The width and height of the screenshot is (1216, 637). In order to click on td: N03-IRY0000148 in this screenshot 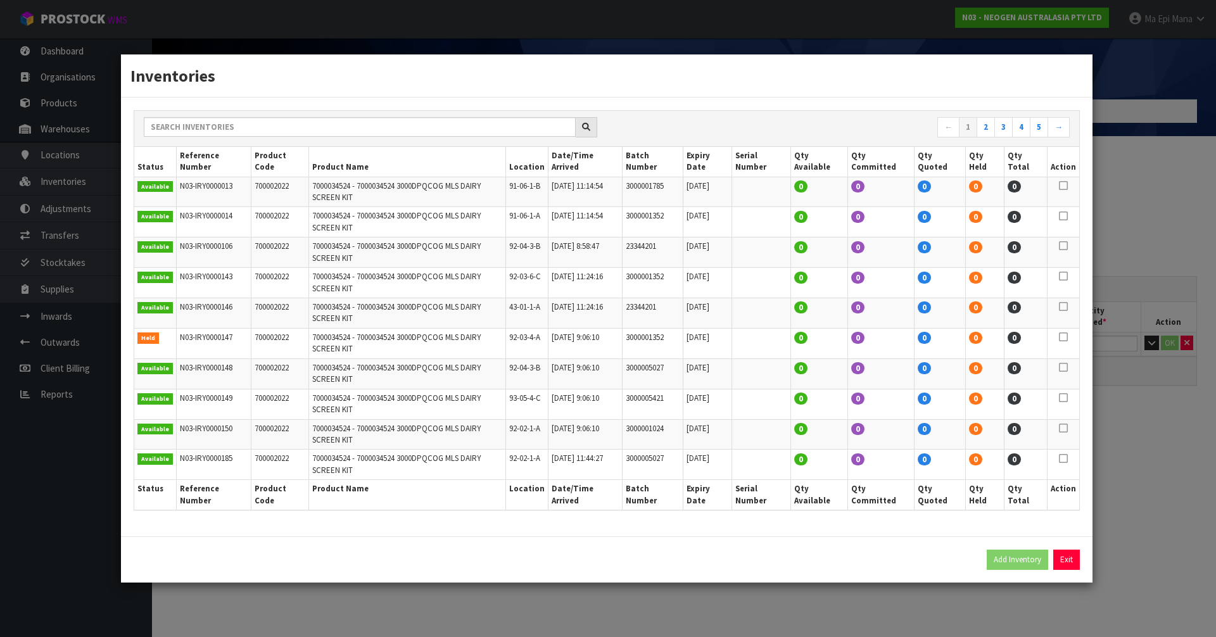, I will do `click(213, 374)`.